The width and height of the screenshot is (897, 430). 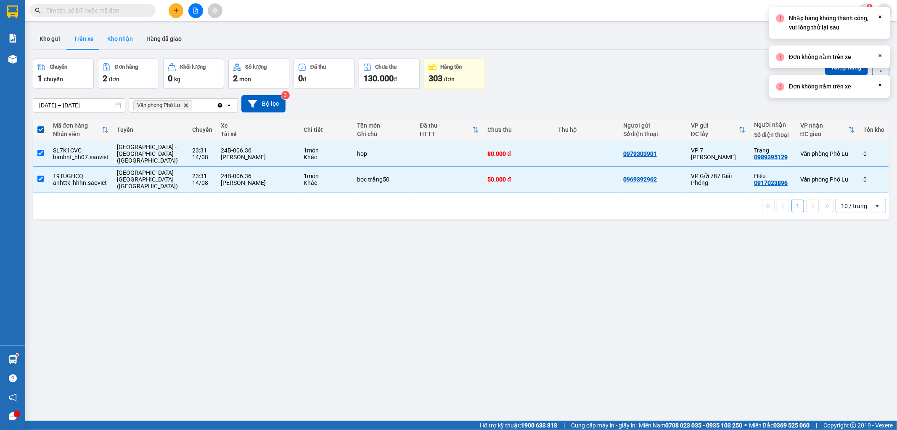 What do you see at coordinates (176, 11) in the screenshot?
I see `button: plus` at bounding box center [176, 11].